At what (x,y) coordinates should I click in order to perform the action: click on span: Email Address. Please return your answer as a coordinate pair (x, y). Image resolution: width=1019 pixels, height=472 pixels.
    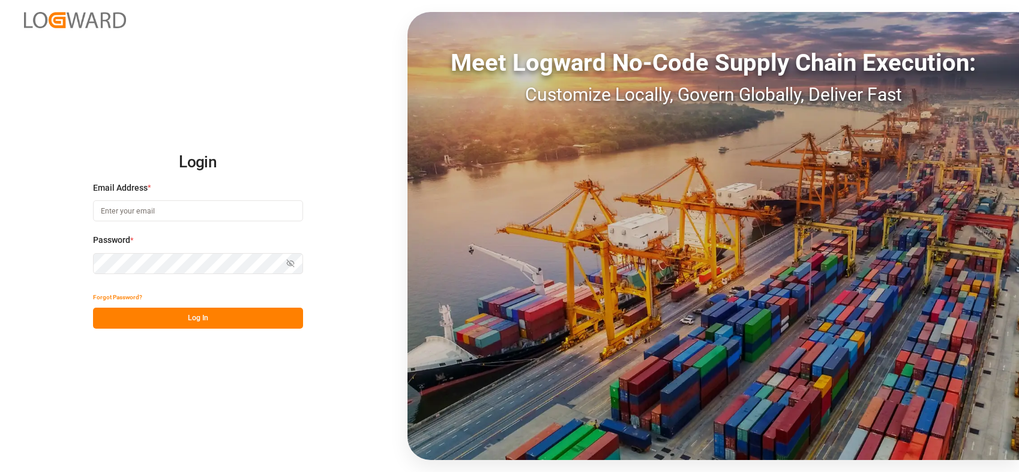
    Looking at the image, I should click on (120, 188).